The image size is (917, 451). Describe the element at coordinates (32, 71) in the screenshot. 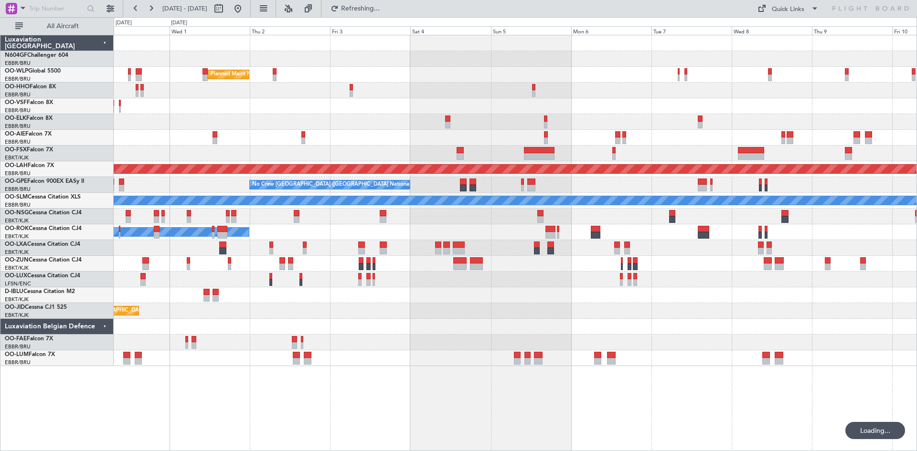

I see `a: OO-WLPGlobal 5500` at that location.